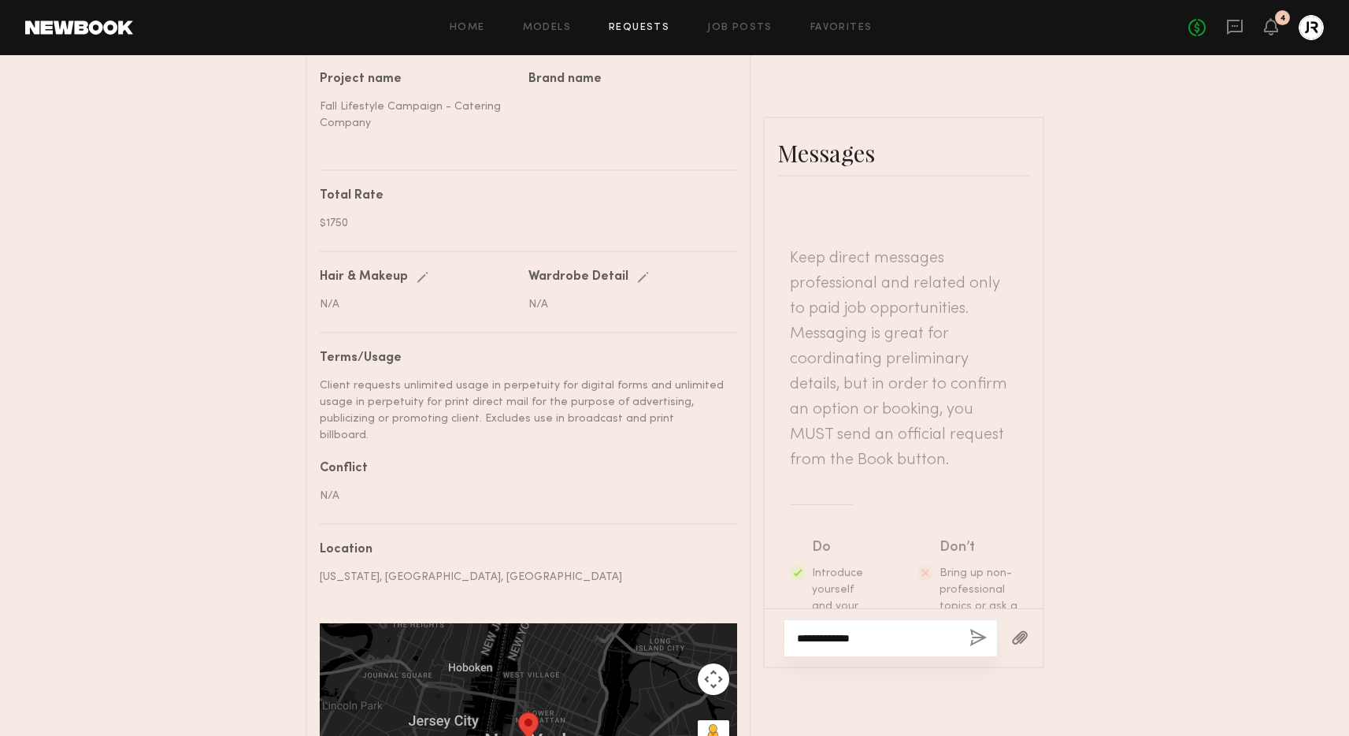 This screenshot has width=1349, height=736. What do you see at coordinates (578, 277) in the screenshot?
I see `div: Wardrobe Detail` at bounding box center [578, 277].